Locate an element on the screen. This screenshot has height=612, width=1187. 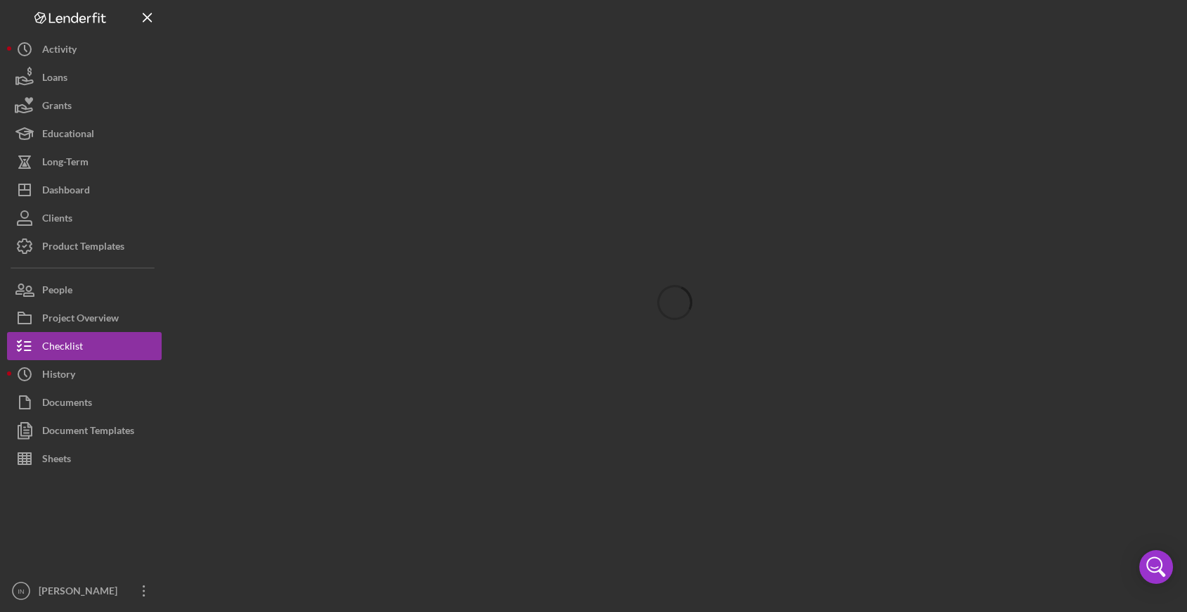
button: Project Overview is located at coordinates (84, 318).